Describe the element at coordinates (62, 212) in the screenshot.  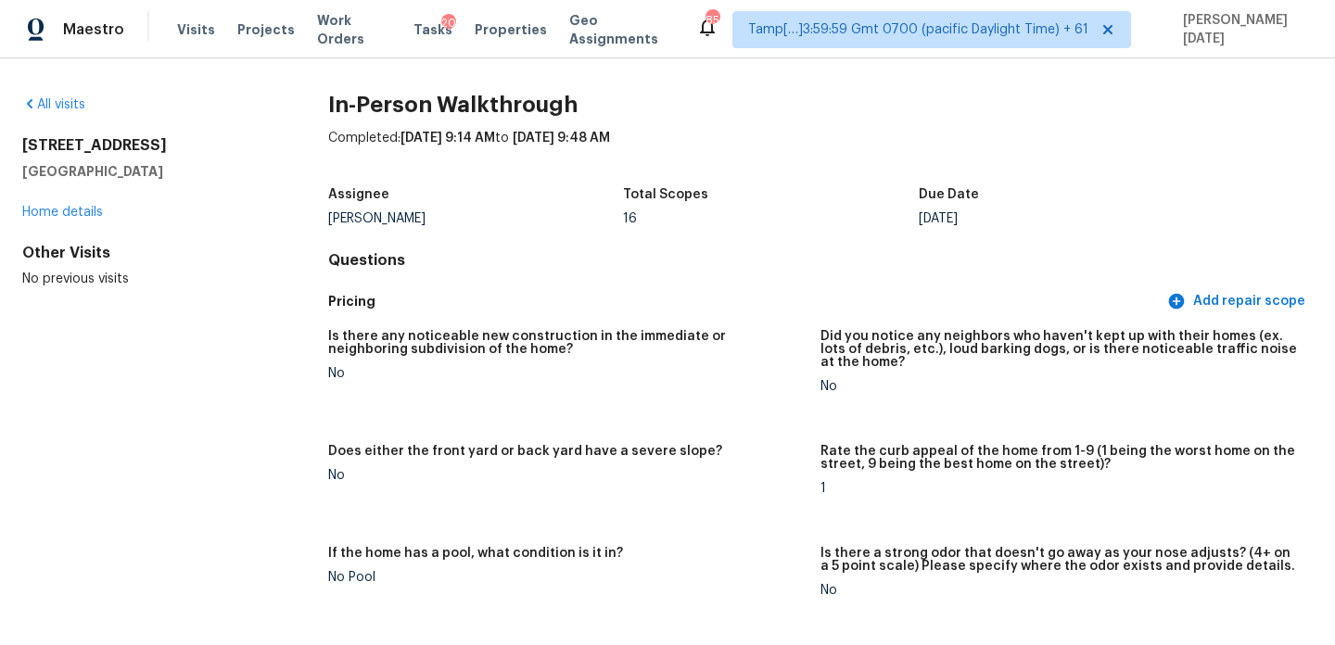
I see `a: Home details` at that location.